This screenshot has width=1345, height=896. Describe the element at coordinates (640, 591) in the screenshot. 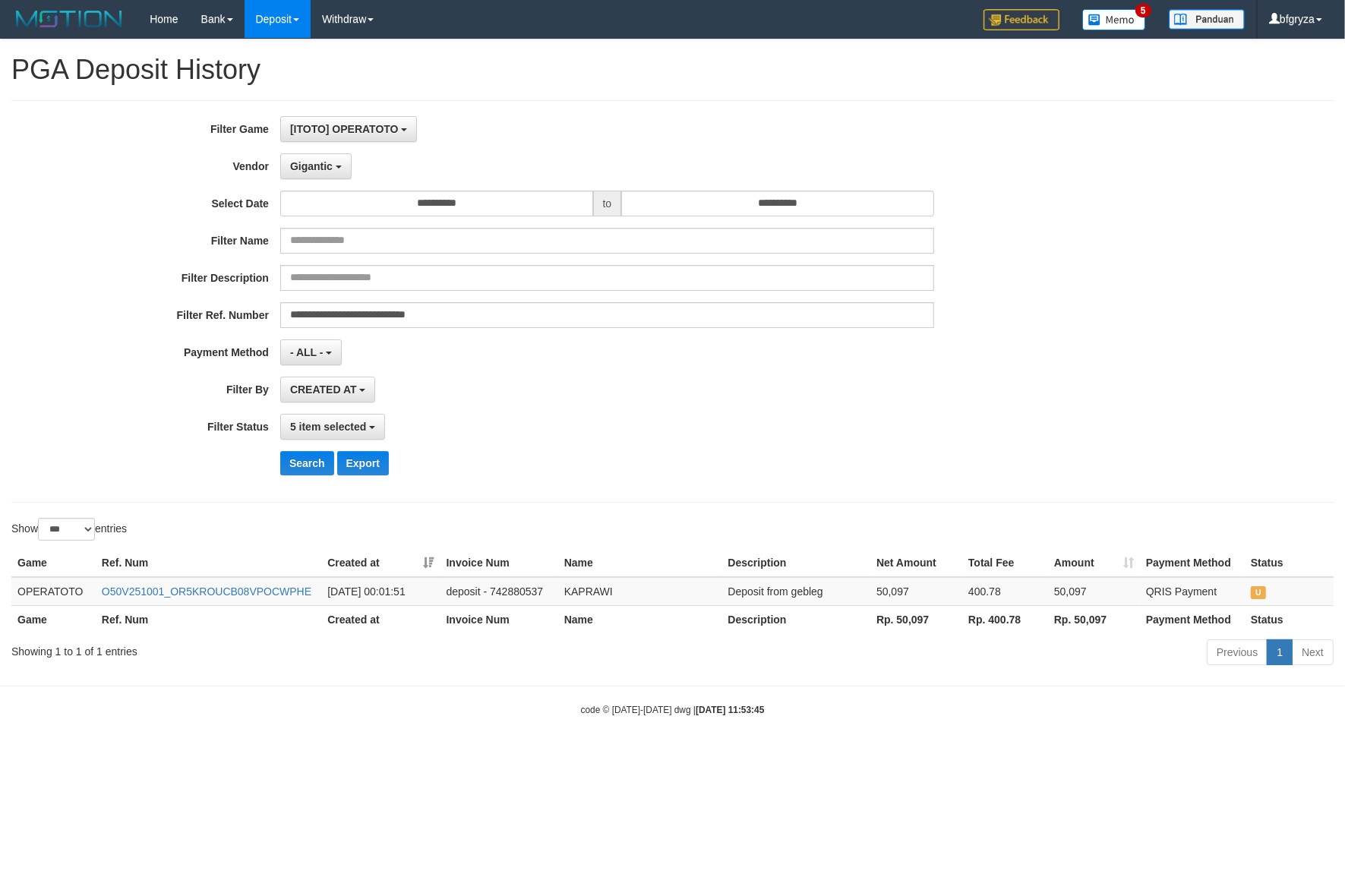

I see `td: KAPRAWI` at that location.